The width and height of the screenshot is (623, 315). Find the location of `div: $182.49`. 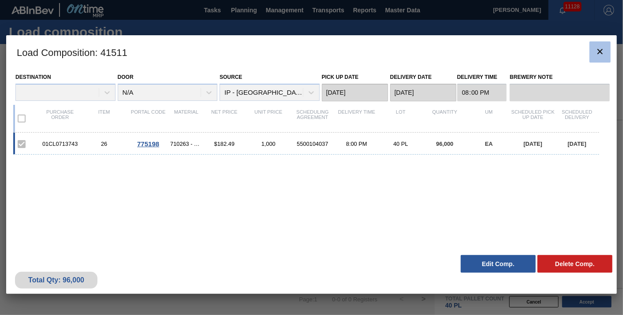

div: $182.49 is located at coordinates (225, 144).